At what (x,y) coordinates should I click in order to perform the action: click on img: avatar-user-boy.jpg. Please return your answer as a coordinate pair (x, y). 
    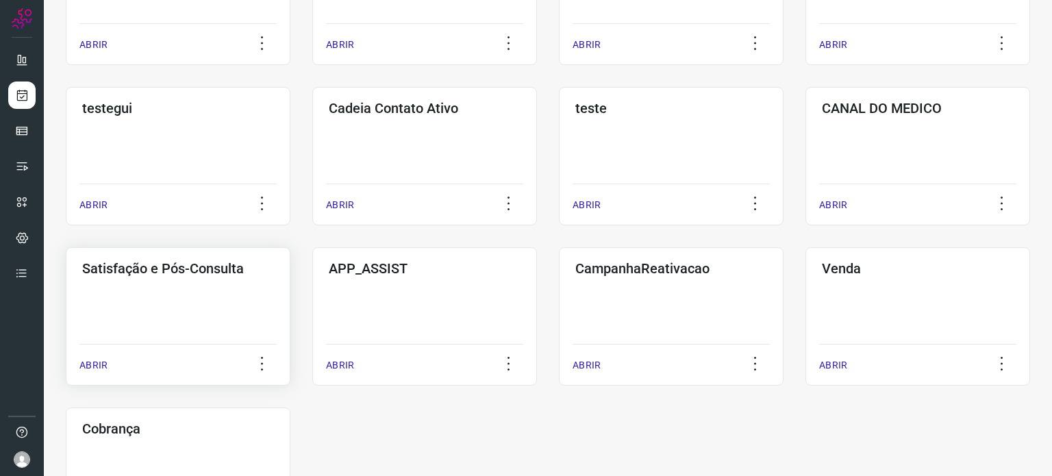
    Looking at the image, I should click on (22, 460).